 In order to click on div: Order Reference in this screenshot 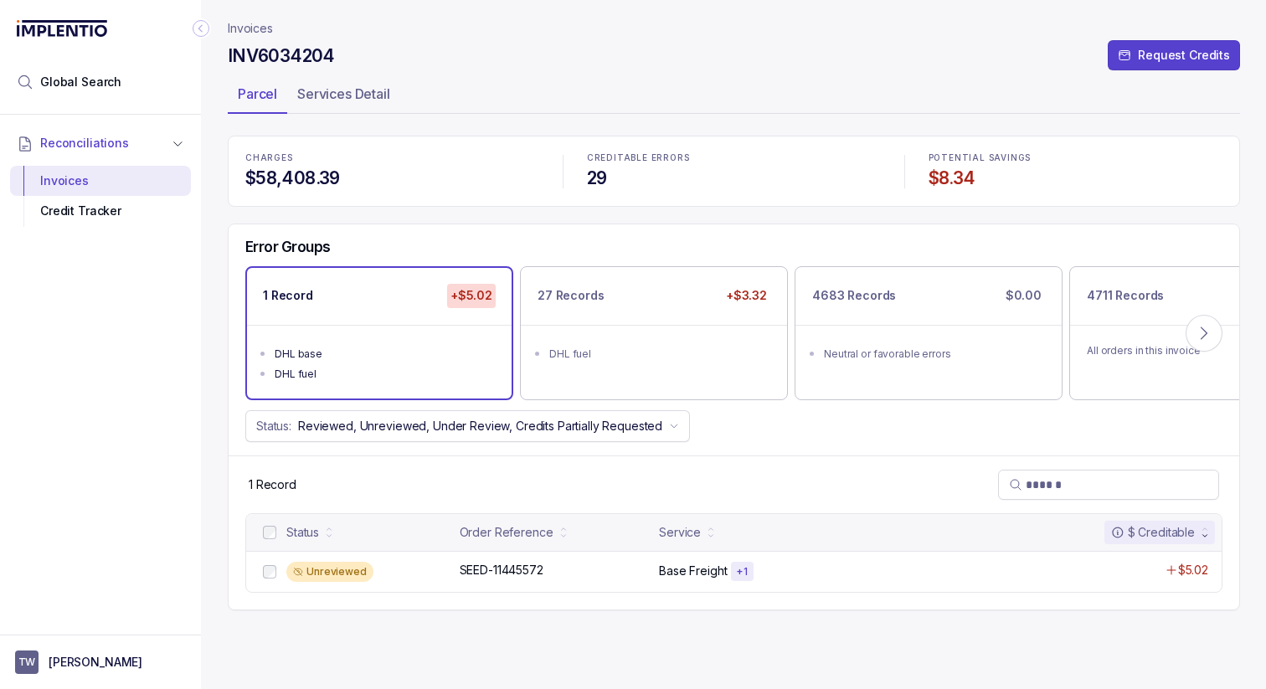, I will do `click(507, 533)`.